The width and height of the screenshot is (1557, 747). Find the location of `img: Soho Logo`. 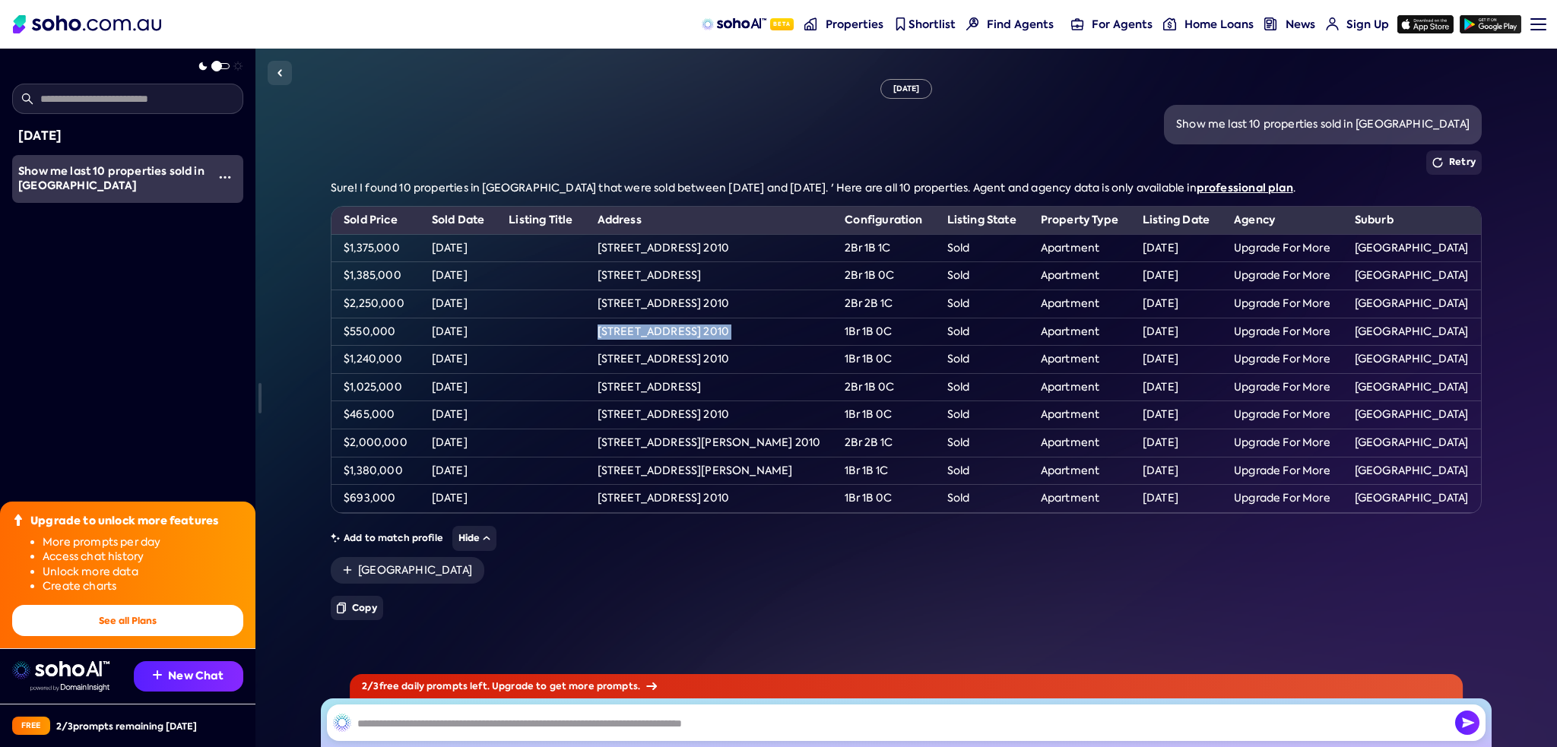

img: Soho Logo is located at coordinates (87, 24).